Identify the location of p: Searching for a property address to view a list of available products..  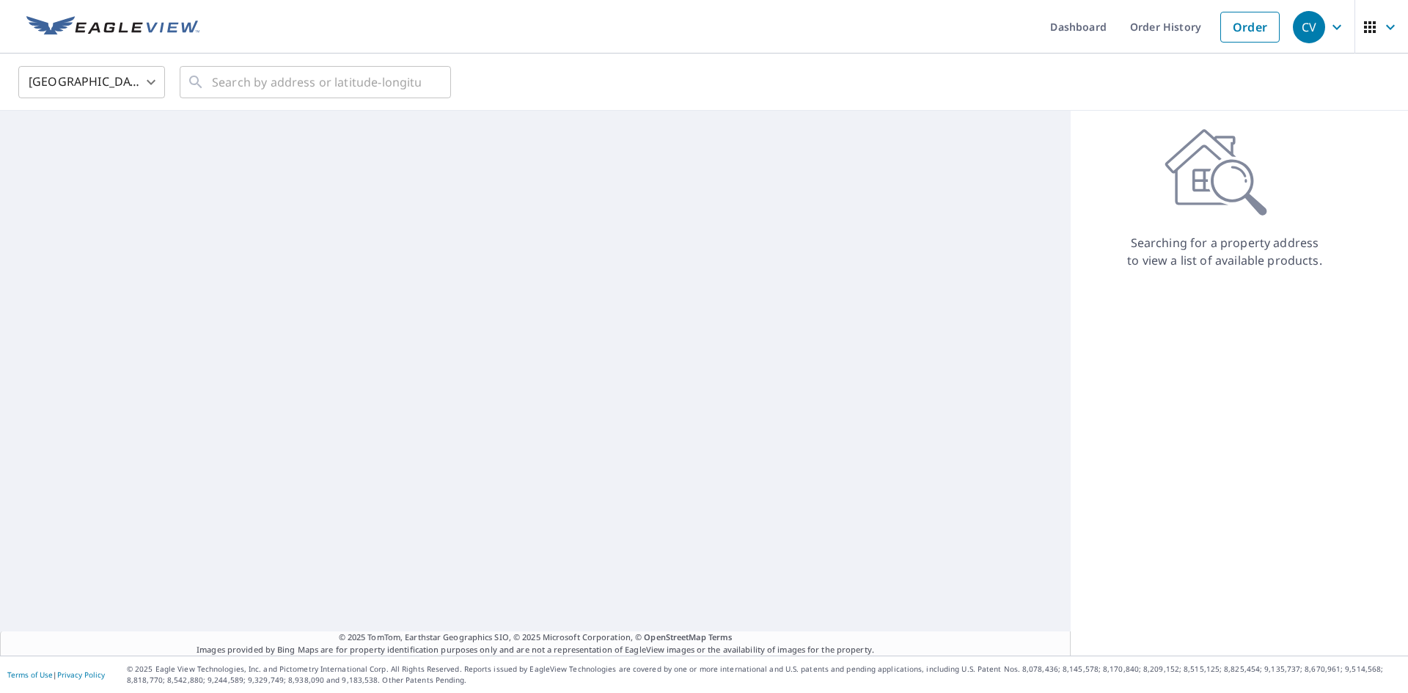
(1225, 252).